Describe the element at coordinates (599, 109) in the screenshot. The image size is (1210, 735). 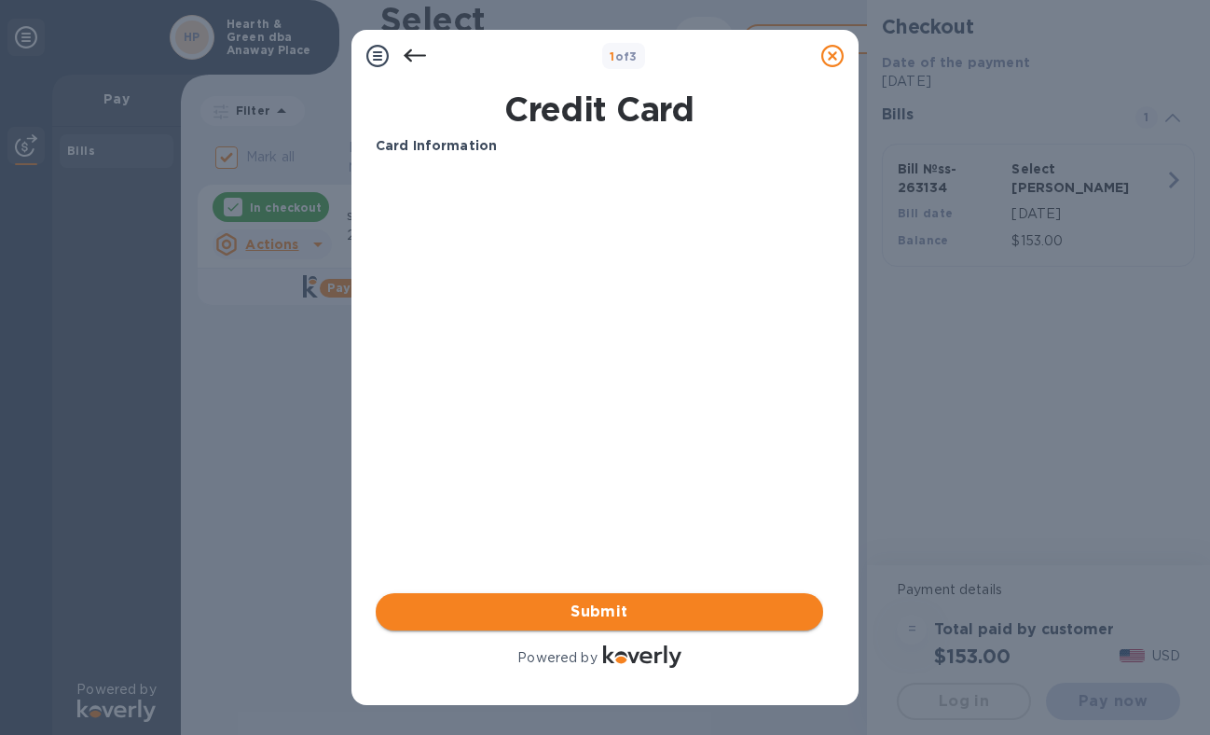
I see `h1: Credit Card` at that location.